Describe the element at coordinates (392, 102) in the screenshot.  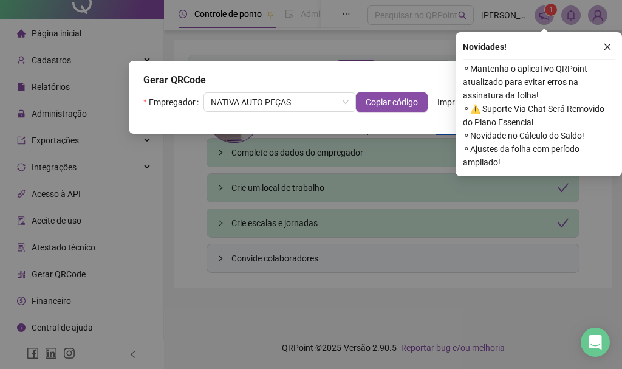
I see `span: Copiar código` at that location.